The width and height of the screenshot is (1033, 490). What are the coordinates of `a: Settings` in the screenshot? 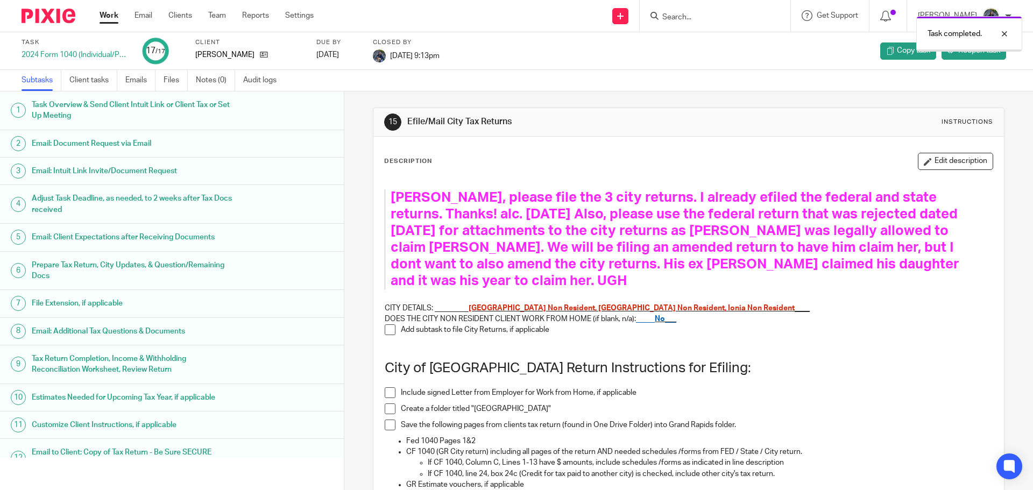 It's located at (299, 16).